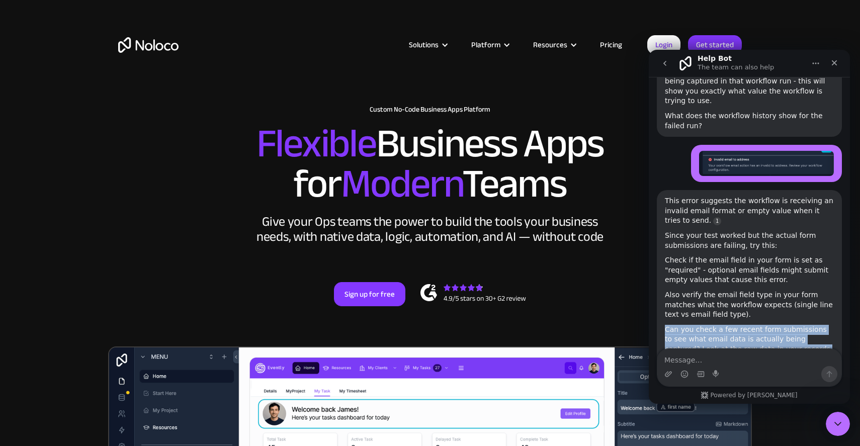 Image resolution: width=860 pixels, height=446 pixels. What do you see at coordinates (148, 45) in the screenshot?
I see `a: home` at bounding box center [148, 45].